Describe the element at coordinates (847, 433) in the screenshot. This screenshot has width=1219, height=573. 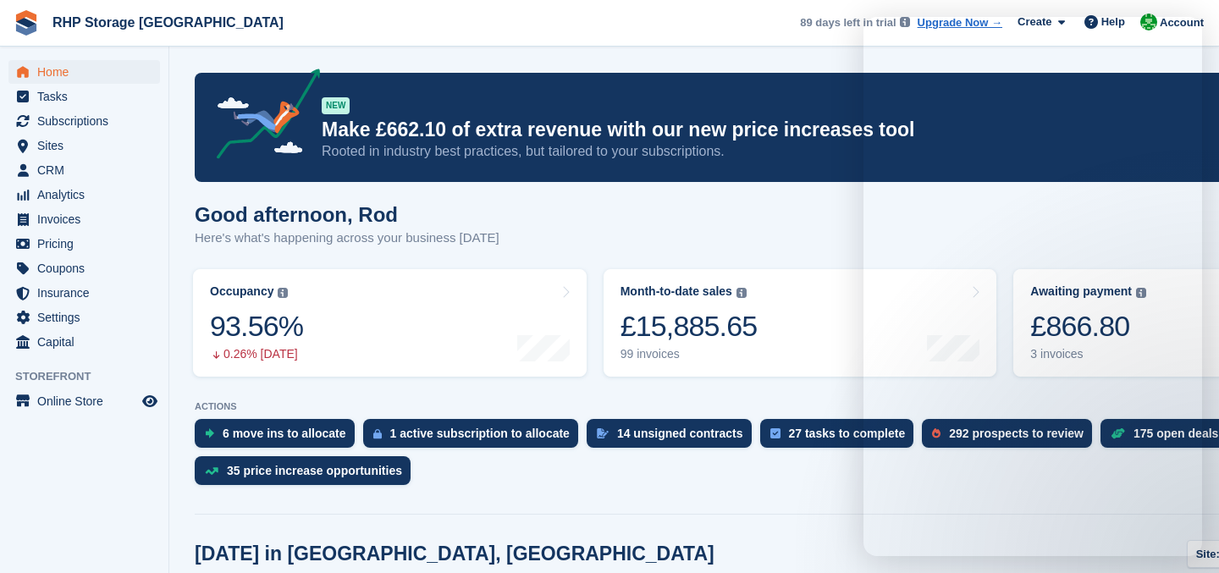
I see `div: 27 tasks to complete` at that location.